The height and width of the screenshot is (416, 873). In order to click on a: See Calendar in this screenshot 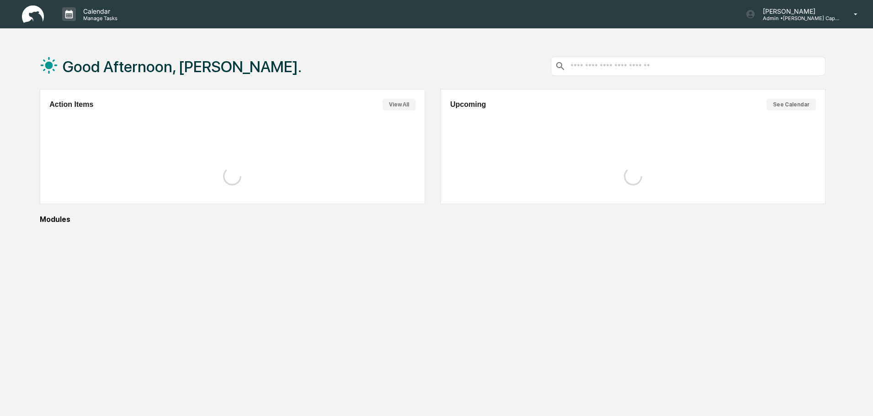, I will do `click(791, 105)`.